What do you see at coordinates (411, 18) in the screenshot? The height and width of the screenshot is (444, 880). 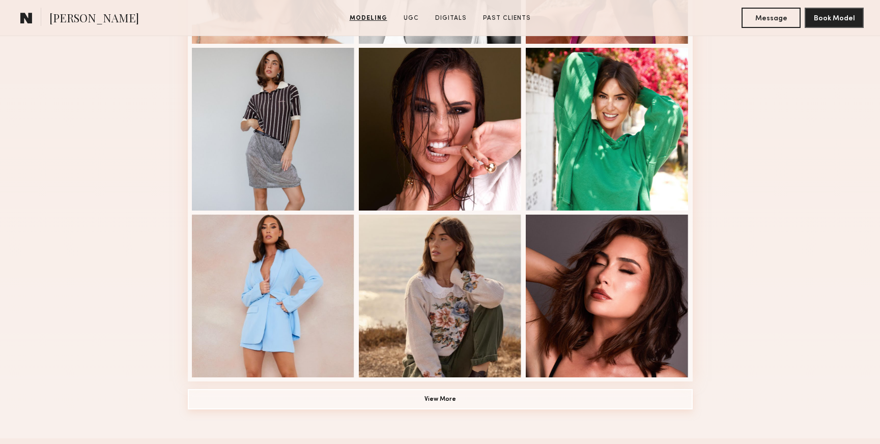 I see `a: UGC` at bounding box center [411, 18].